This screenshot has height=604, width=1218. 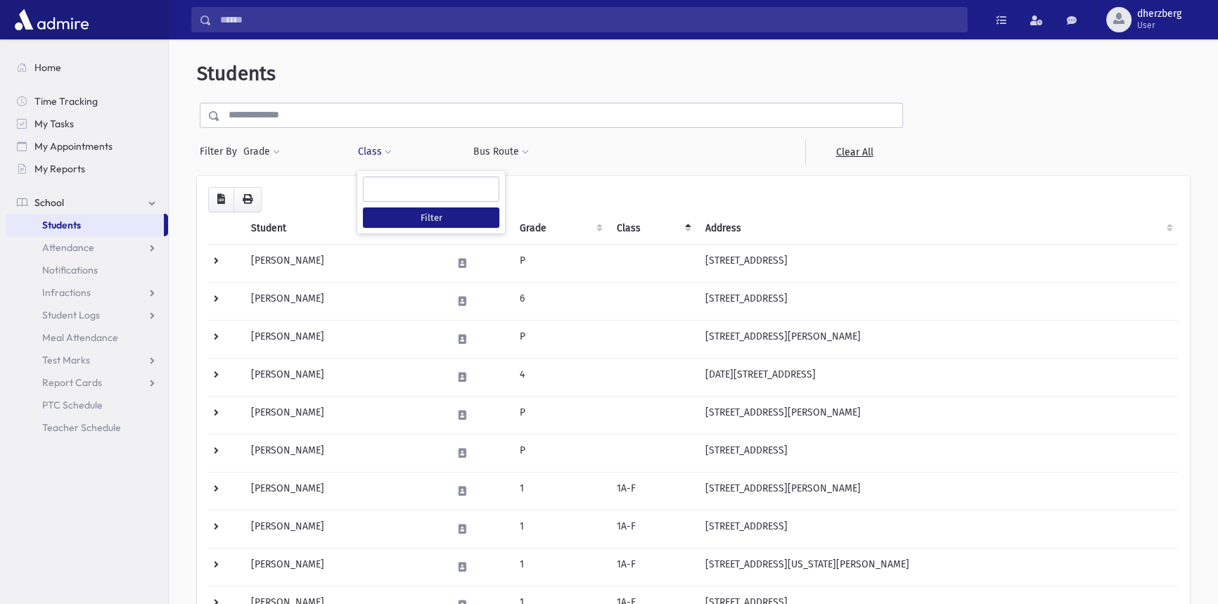 What do you see at coordinates (86, 405) in the screenshot?
I see `a: PTC Schedule` at bounding box center [86, 405].